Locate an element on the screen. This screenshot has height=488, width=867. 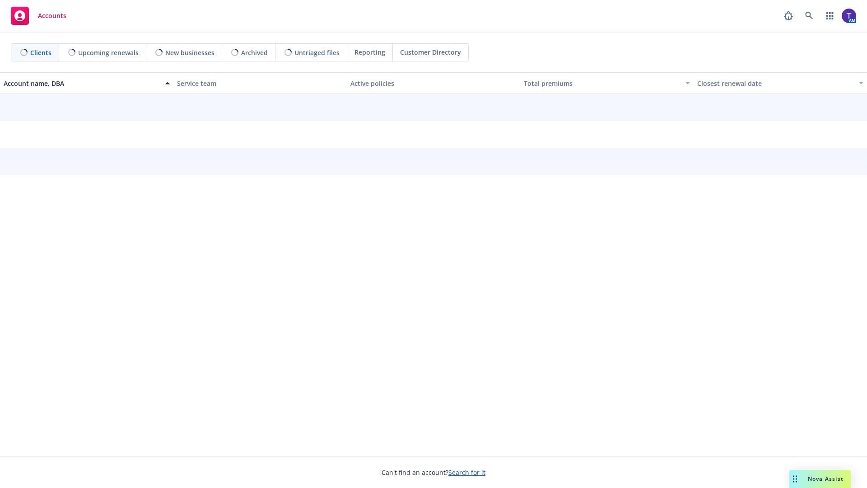
span: Untriaged files is located at coordinates (317, 52).